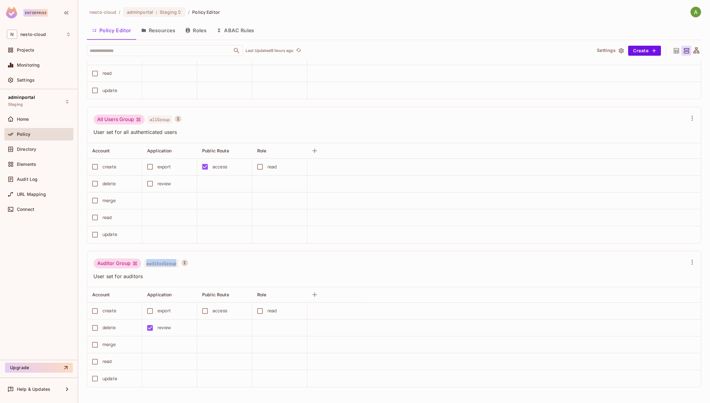  What do you see at coordinates (160, 119) in the screenshot?
I see `span: allGroup` at bounding box center [160, 119].